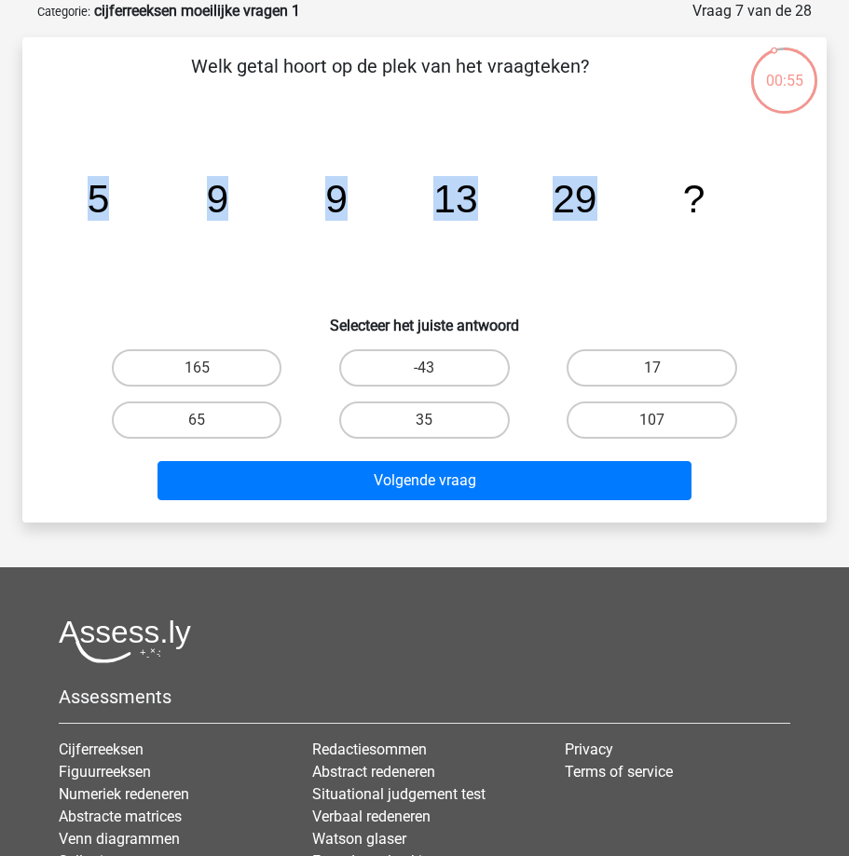 This screenshot has height=856, width=849. Describe the element at coordinates (455, 198) in the screenshot. I see `tspan: 13` at that location.